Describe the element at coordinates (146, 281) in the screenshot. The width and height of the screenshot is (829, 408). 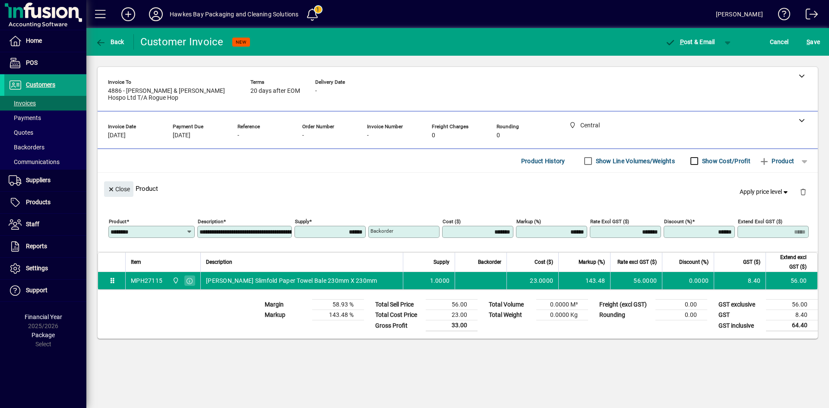
I see `div: MPH27115` at that location.